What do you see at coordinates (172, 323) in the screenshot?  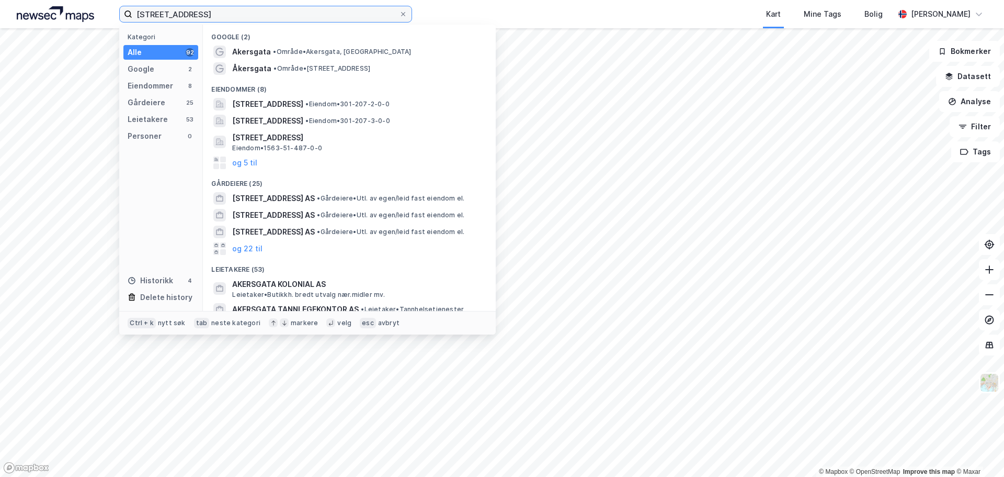 I see `div: nytt søk` at bounding box center [172, 323].